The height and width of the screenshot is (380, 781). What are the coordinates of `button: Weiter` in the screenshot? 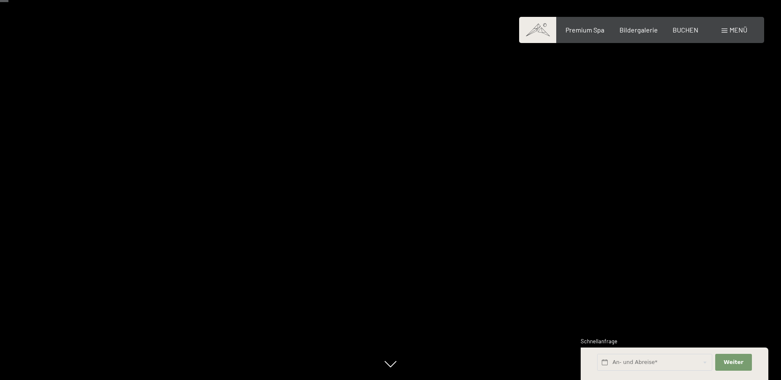 It's located at (734, 362).